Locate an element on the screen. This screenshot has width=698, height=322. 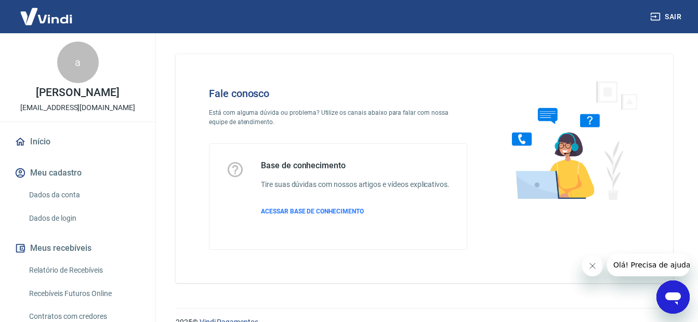
img: Fale conosco is located at coordinates (570, 140).